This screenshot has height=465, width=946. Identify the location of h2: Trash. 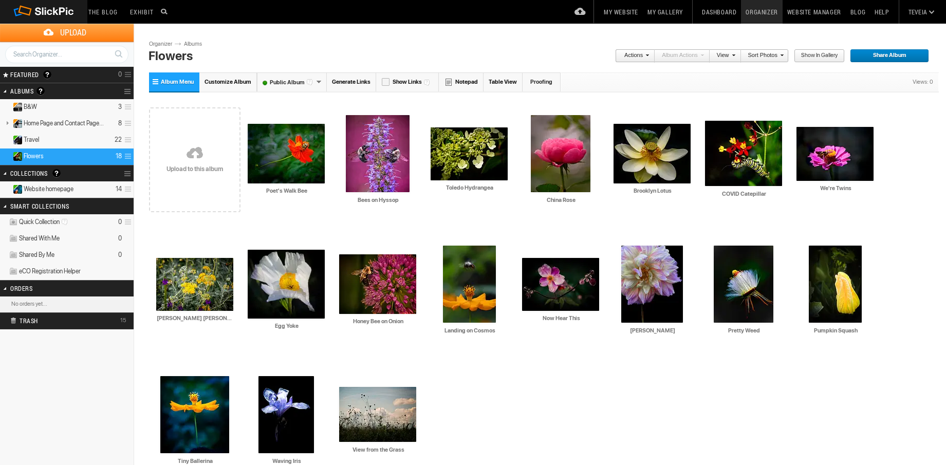
(58, 321).